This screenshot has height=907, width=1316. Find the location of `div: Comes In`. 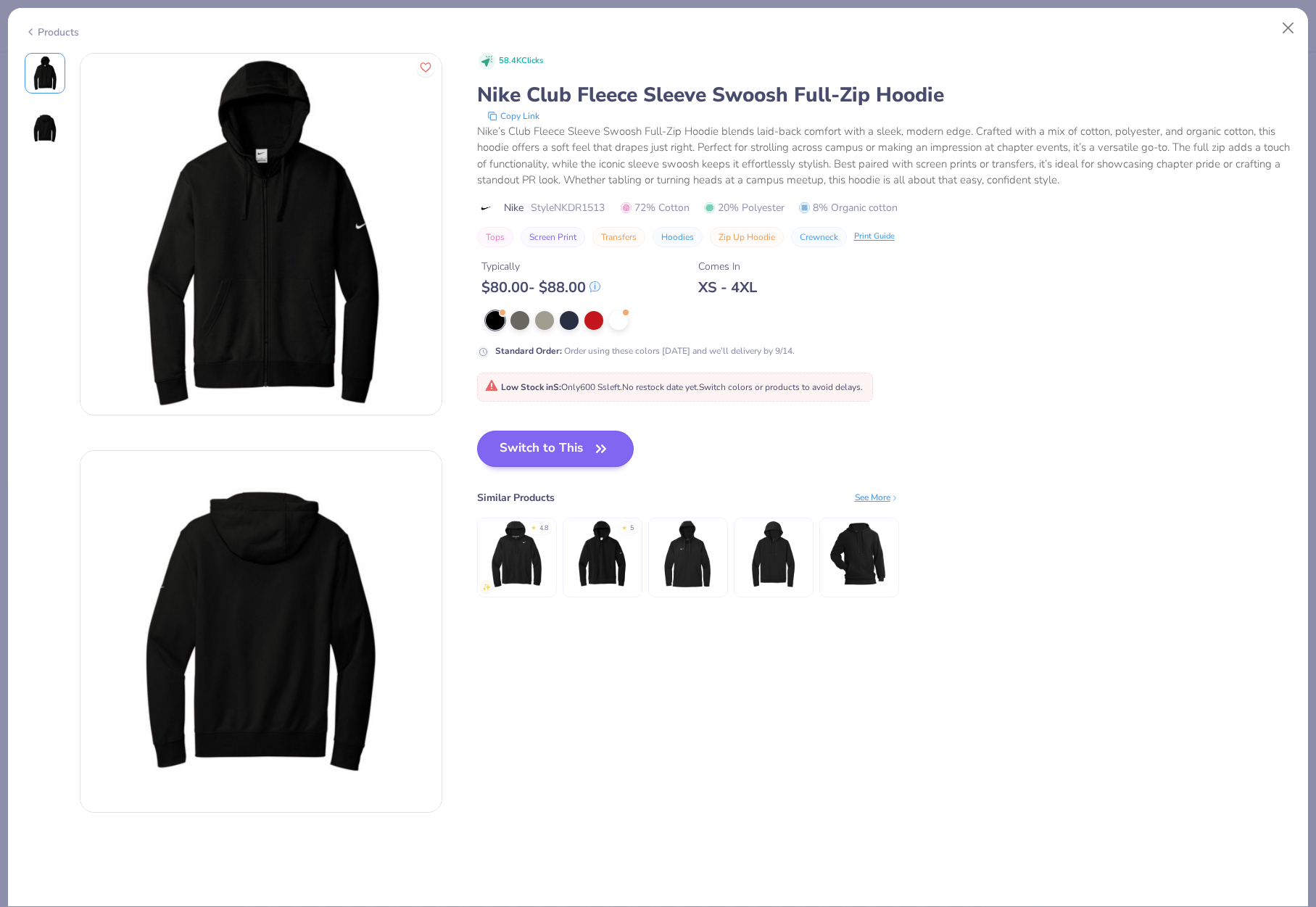

div: Comes In is located at coordinates (728, 266).